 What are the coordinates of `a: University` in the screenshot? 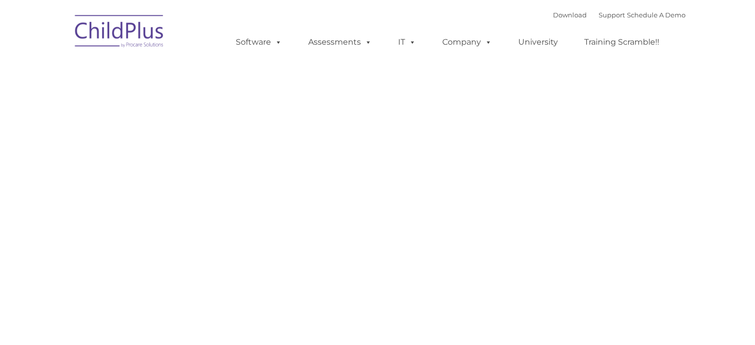 It's located at (538, 42).